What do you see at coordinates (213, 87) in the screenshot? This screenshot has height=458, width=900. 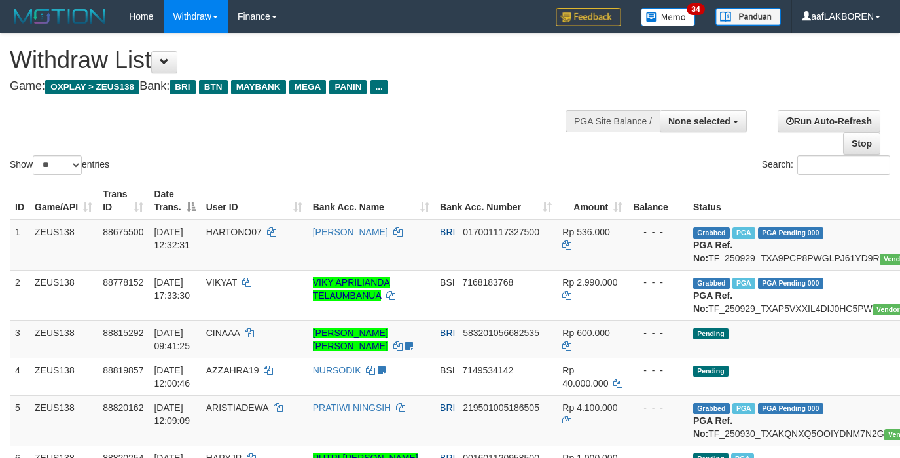 I see `span: BTN` at bounding box center [213, 87].